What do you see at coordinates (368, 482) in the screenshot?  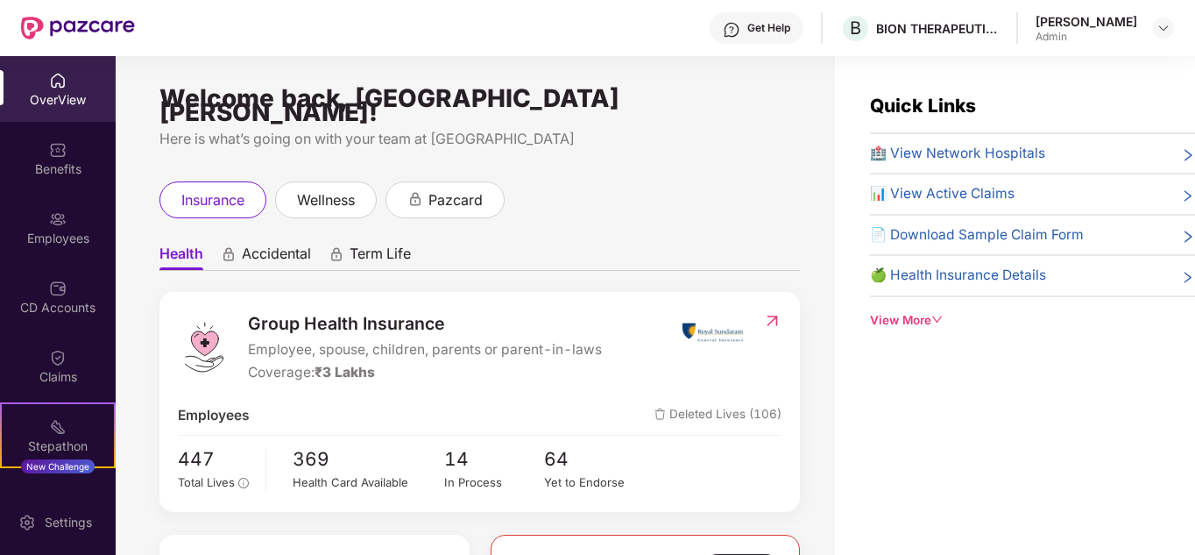 I see `div: Health Card Available` at bounding box center [368, 482].